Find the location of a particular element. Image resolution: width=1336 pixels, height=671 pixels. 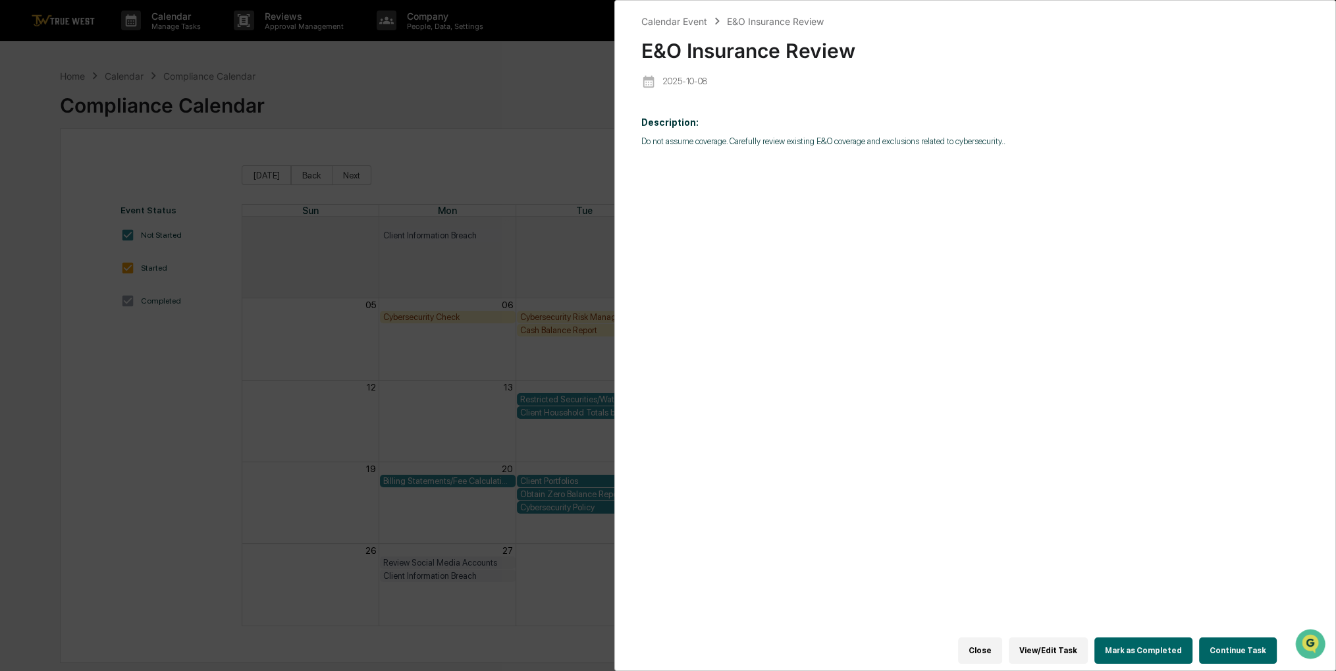

div: We're available if you need us! is located at coordinates (120, 119).